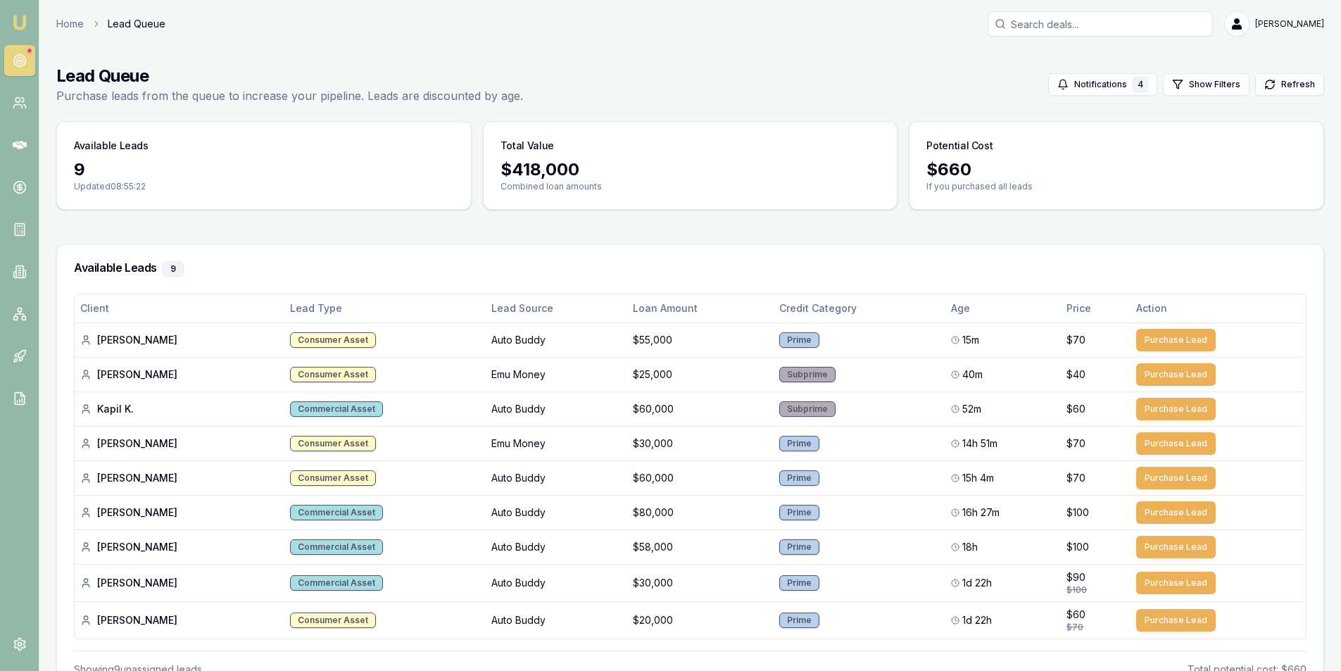  What do you see at coordinates (111, 24) in the screenshot?
I see `nav: breadcrumb` at bounding box center [111, 24].